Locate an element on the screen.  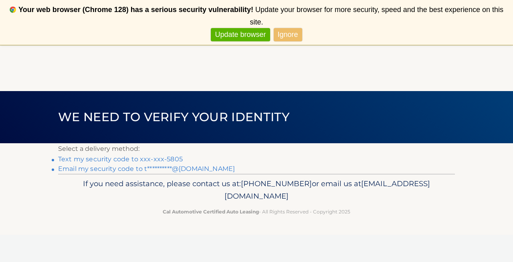
b: Your web browser (Chrome 128) has a serious security vulnerability! is located at coordinates (136, 10).